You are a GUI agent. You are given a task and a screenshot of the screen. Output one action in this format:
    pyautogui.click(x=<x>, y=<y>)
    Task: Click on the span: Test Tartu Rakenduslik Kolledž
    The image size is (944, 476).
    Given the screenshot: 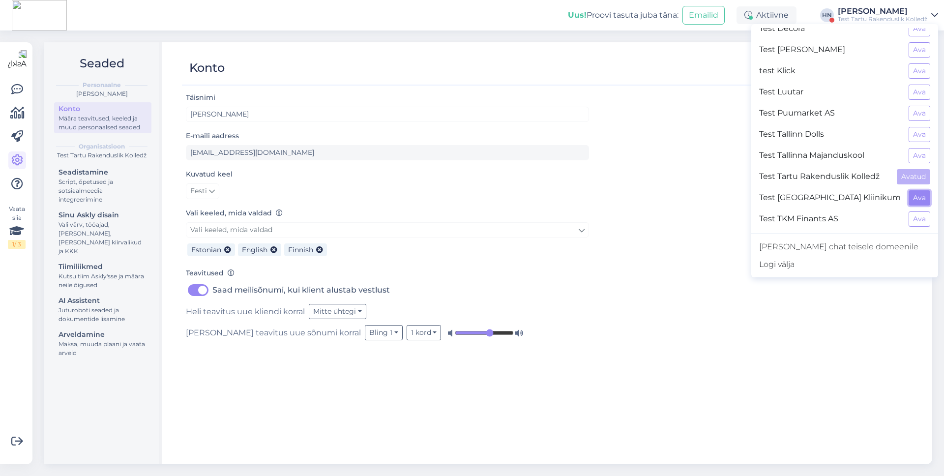 What is the action you would take?
    pyautogui.click(x=824, y=177)
    